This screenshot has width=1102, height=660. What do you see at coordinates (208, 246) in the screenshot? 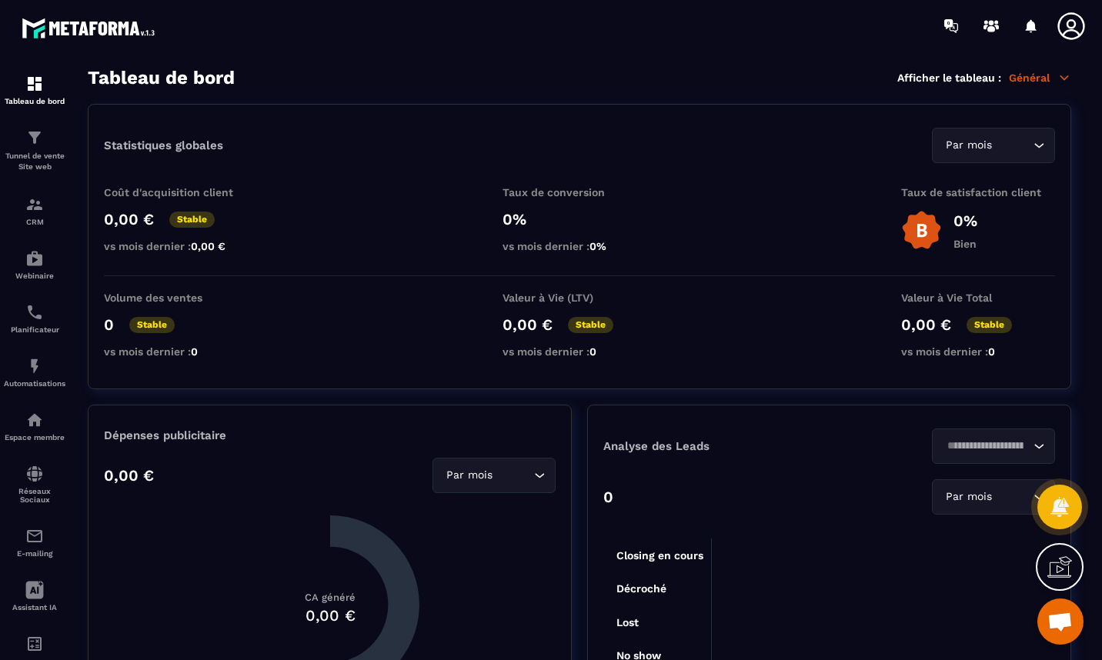
I see `span: 0,00 €` at bounding box center [208, 246].